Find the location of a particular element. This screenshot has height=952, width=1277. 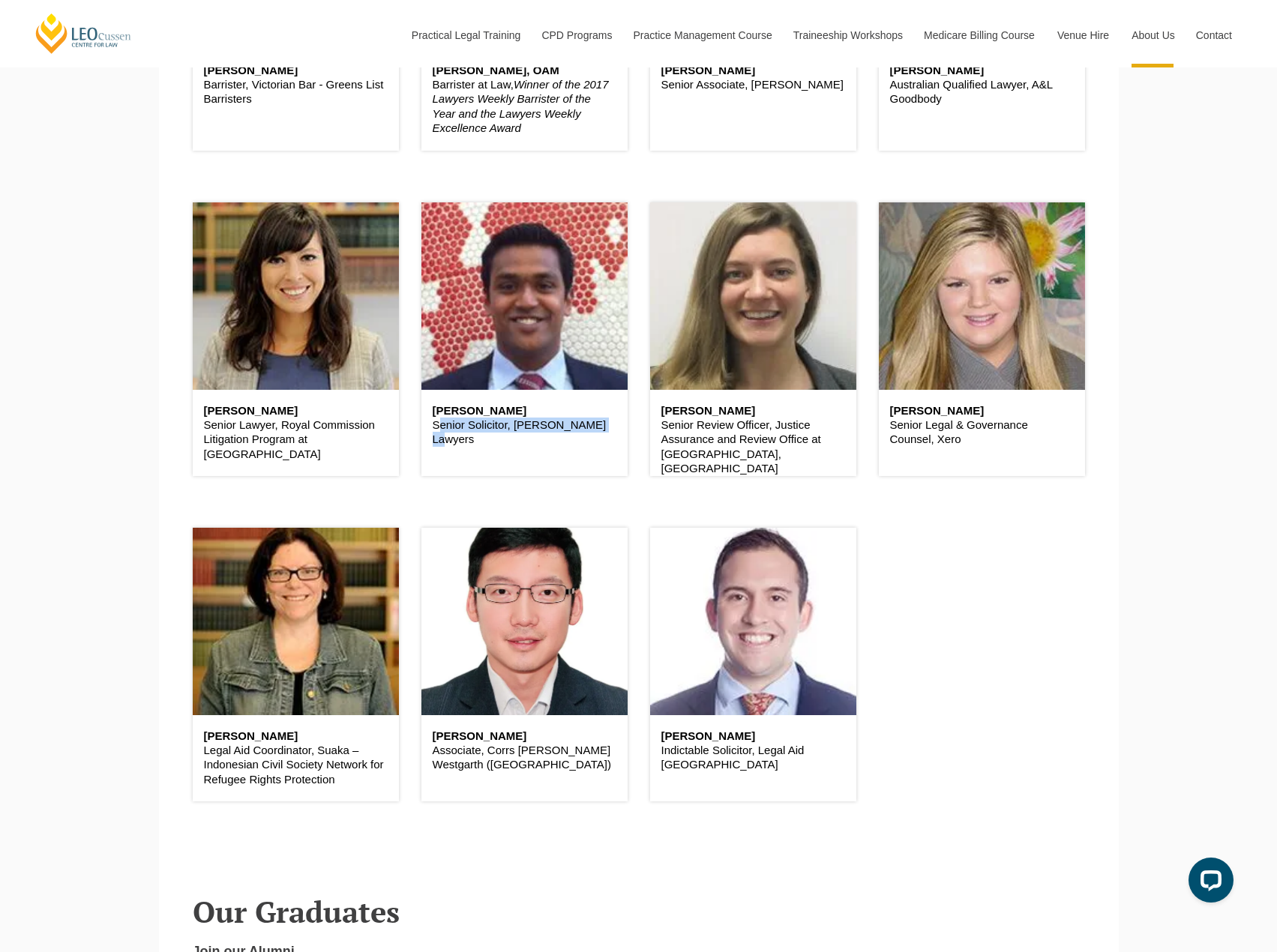

a: Medicare Billing Course is located at coordinates (980, 35).